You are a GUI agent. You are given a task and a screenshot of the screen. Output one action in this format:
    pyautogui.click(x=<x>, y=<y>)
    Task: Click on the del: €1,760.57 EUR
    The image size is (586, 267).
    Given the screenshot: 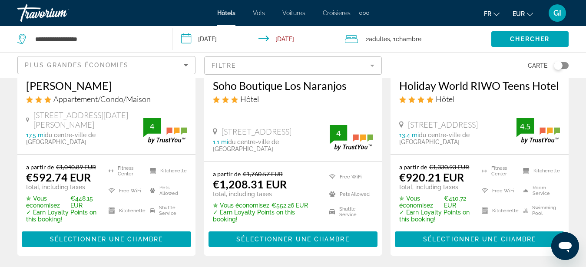 What is the action you would take?
    pyautogui.click(x=263, y=174)
    